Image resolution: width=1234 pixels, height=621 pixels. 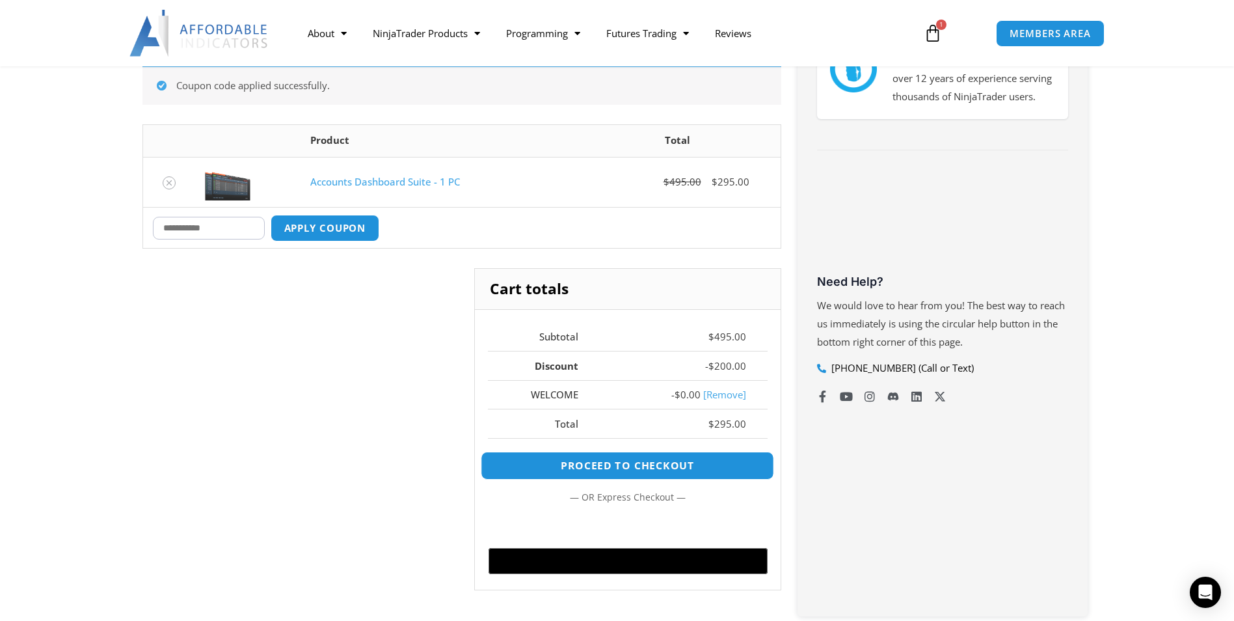 I want to click on p: We have a strong foundation with over 12 years of experience serving thousands of NinjaTrader users., so click(x=974, y=79).